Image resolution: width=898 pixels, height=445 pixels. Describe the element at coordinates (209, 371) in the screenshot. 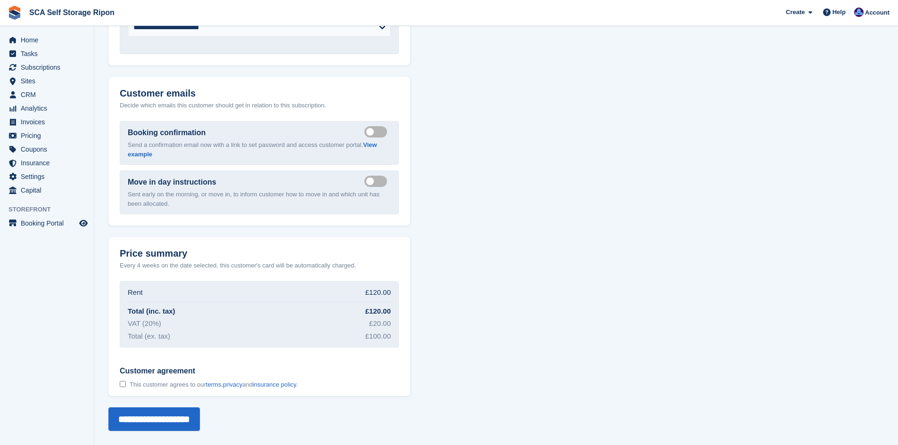

I see `span: Customer agreement` at that location.